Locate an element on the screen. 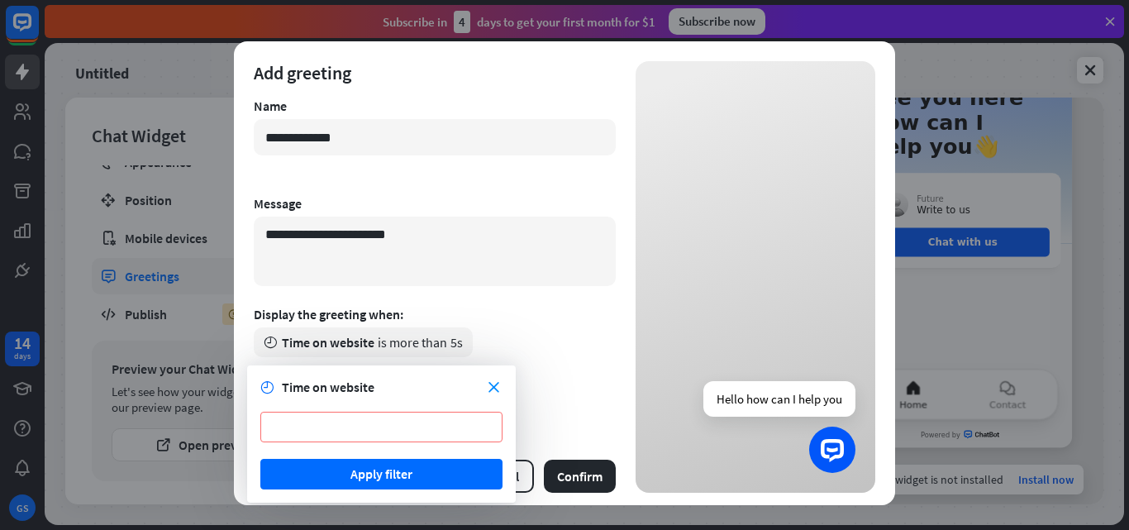 This screenshot has width=1129, height=530. div: Name is located at coordinates (435, 106).